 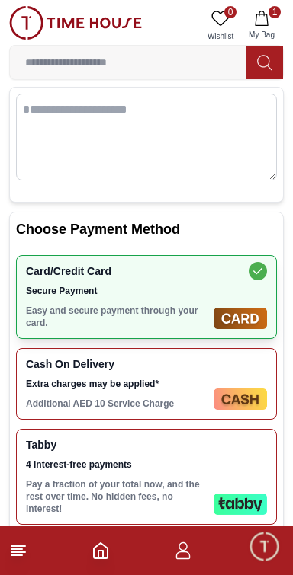 I want to click on span: My Bag, so click(x=261, y=34).